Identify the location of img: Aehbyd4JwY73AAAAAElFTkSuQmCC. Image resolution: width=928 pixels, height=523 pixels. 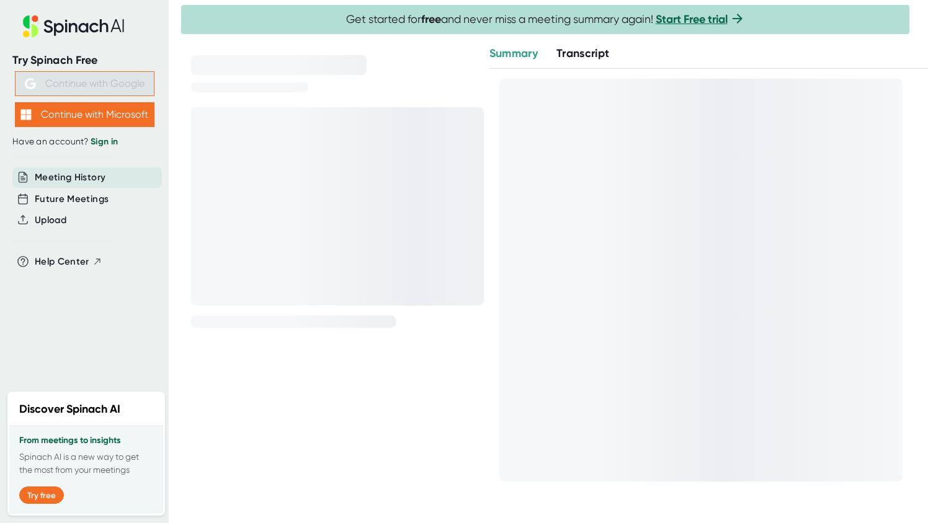
(30, 84).